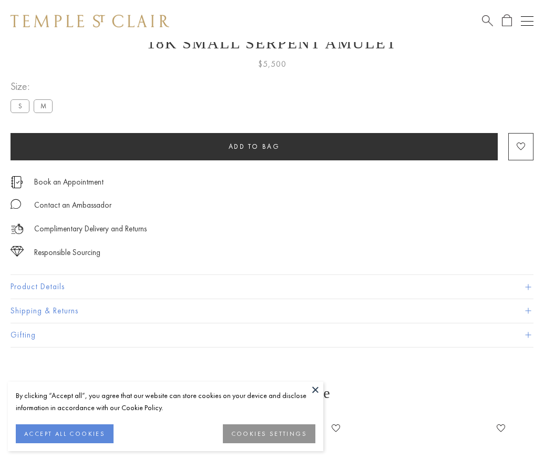  What do you see at coordinates (254, 147) in the screenshot?
I see `button: Add to bag` at bounding box center [254, 147].